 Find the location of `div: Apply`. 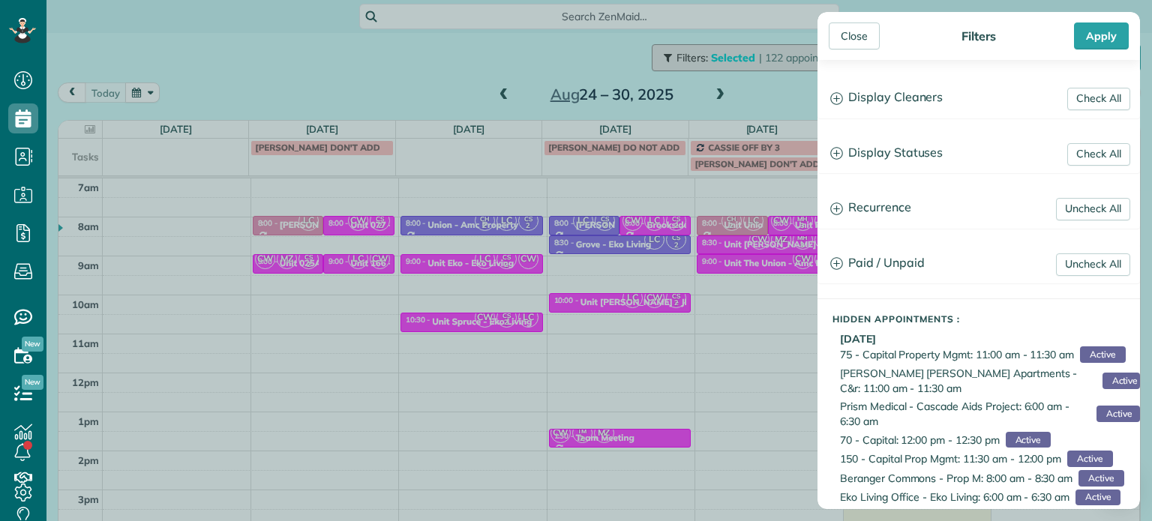

div: Apply is located at coordinates (1101, 36).